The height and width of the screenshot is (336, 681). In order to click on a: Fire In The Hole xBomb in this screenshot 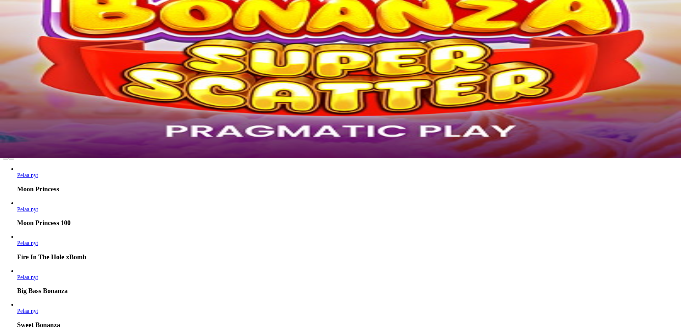, I will do `click(27, 243)`.